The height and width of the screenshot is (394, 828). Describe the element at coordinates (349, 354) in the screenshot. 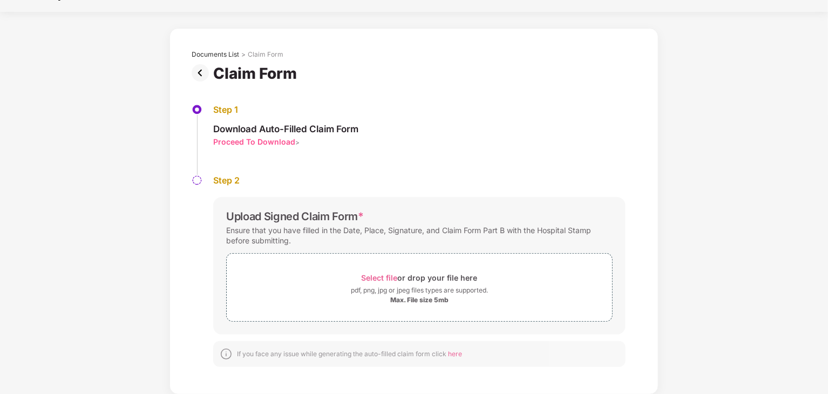

I see `div: If you face any issue while generating the auto-filled claim form click` at that location.